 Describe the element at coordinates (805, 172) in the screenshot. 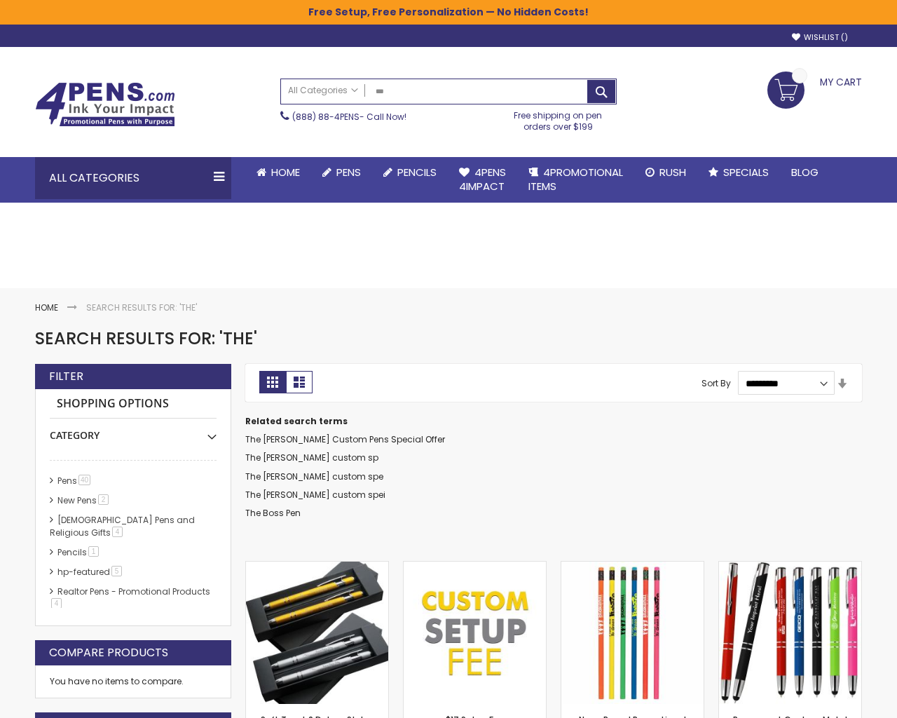

I see `a: Blog` at that location.